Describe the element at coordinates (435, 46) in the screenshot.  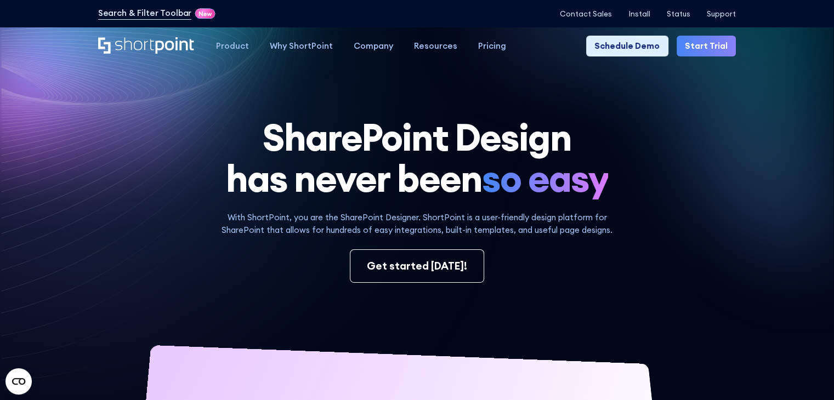
I see `div: Resources` at that location.